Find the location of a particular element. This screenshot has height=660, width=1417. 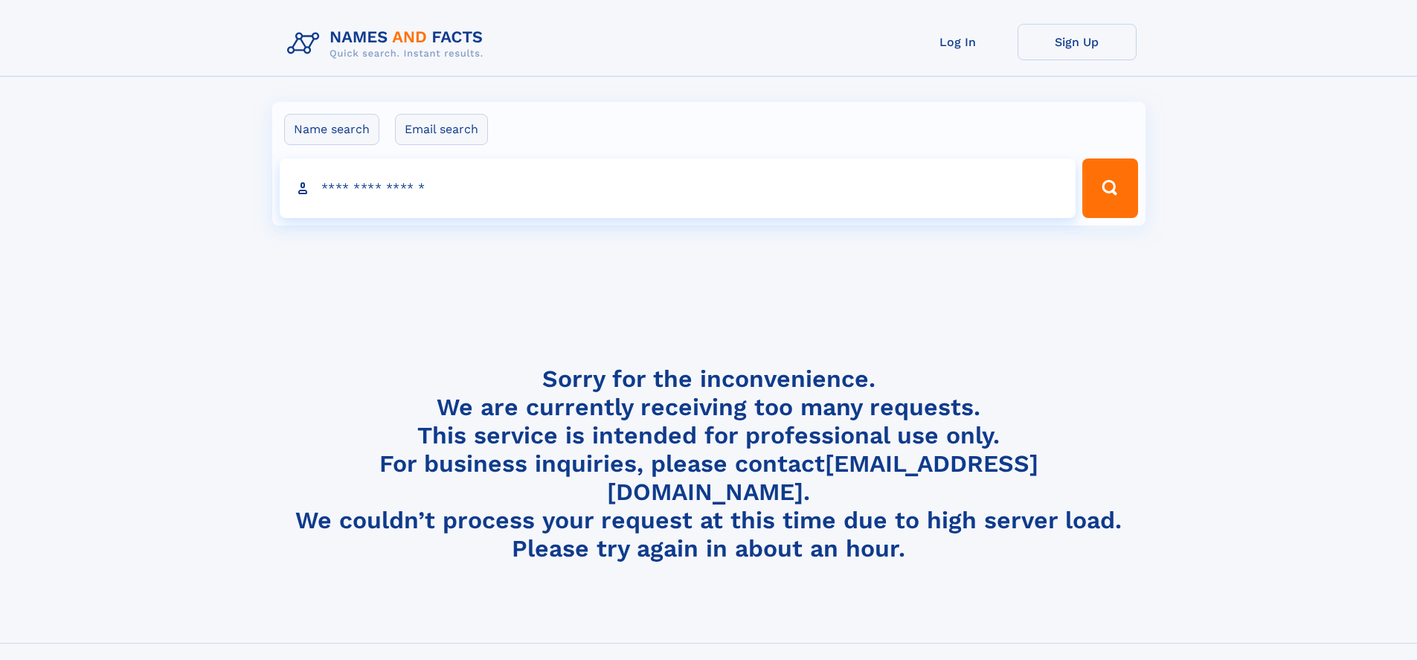

label: Name search is located at coordinates (332, 129).